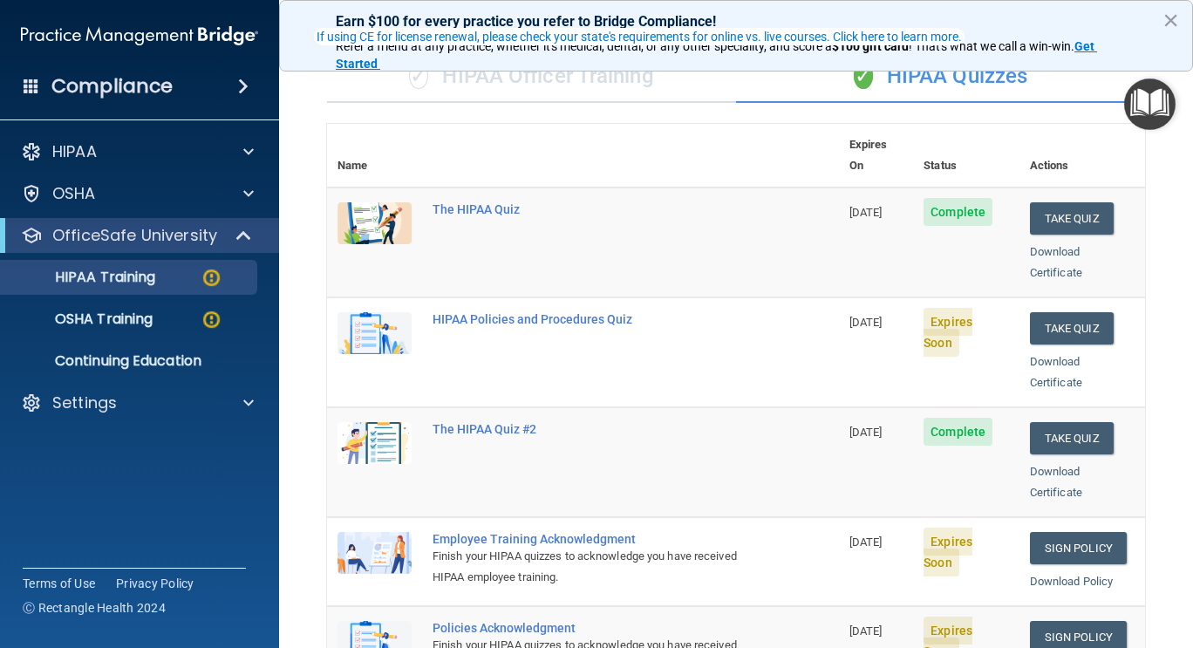 The image size is (1193, 648). Describe the element at coordinates (1072, 581) in the screenshot. I see `a: Download Policy` at that location.